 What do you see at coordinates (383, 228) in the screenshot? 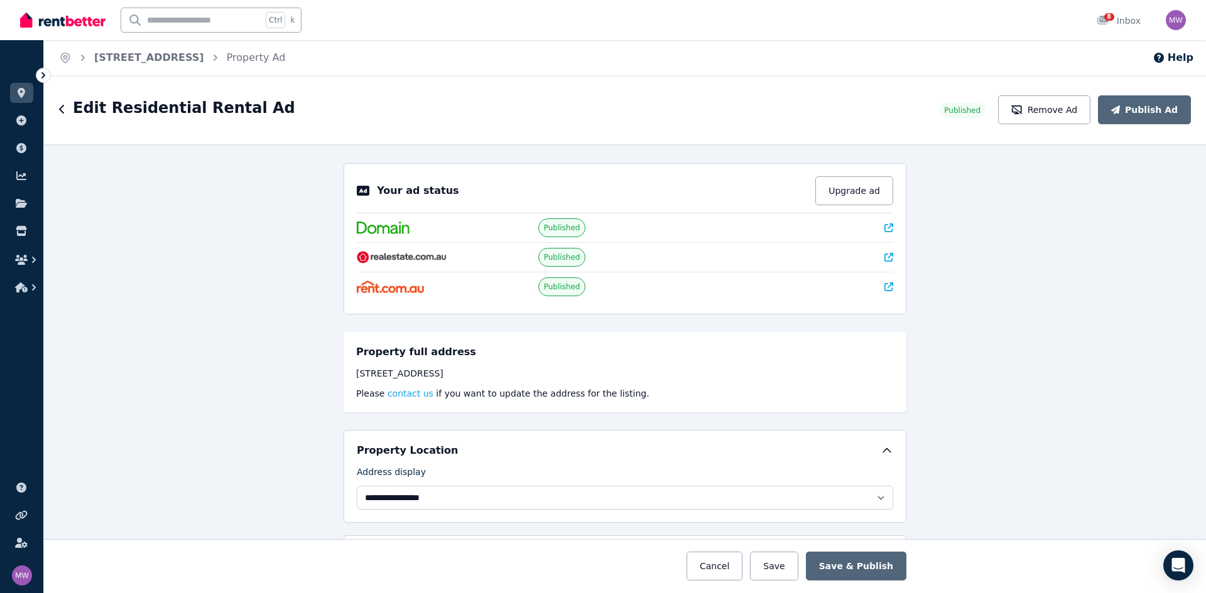
I see `img: Domain.com.au` at bounding box center [383, 228].